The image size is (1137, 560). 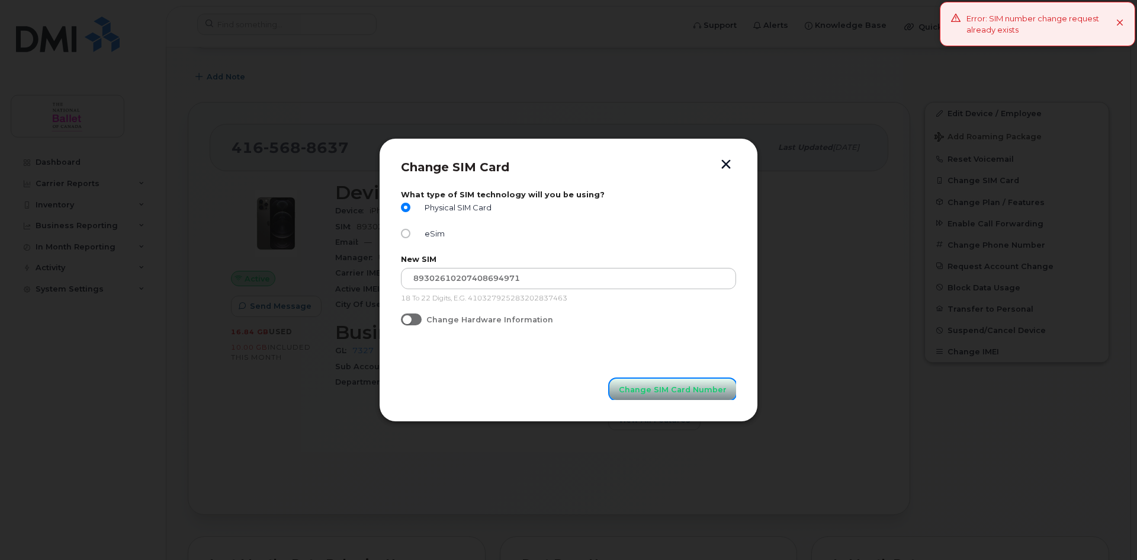 What do you see at coordinates (569, 194) in the screenshot?
I see `label: What type of SIM technology will you be using?` at bounding box center [569, 194].